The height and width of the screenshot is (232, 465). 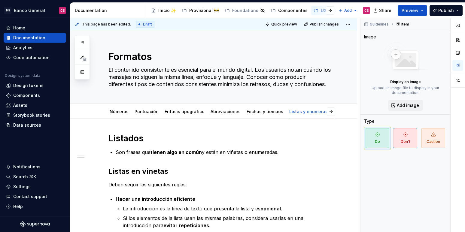 I want to click on div: Code automation, so click(x=31, y=58).